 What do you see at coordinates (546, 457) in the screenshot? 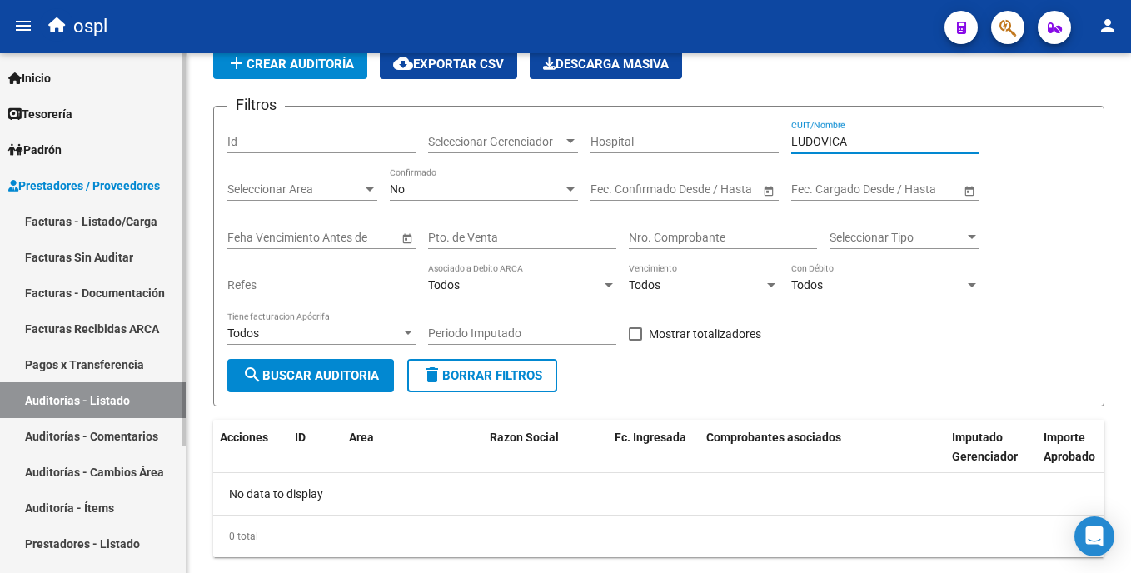
I see `datatable-header-cell: Razon Social` at bounding box center [546, 457].